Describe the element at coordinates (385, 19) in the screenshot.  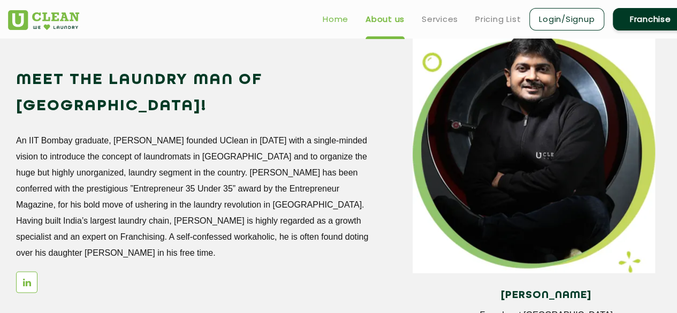
I see `a: About us` at that location.